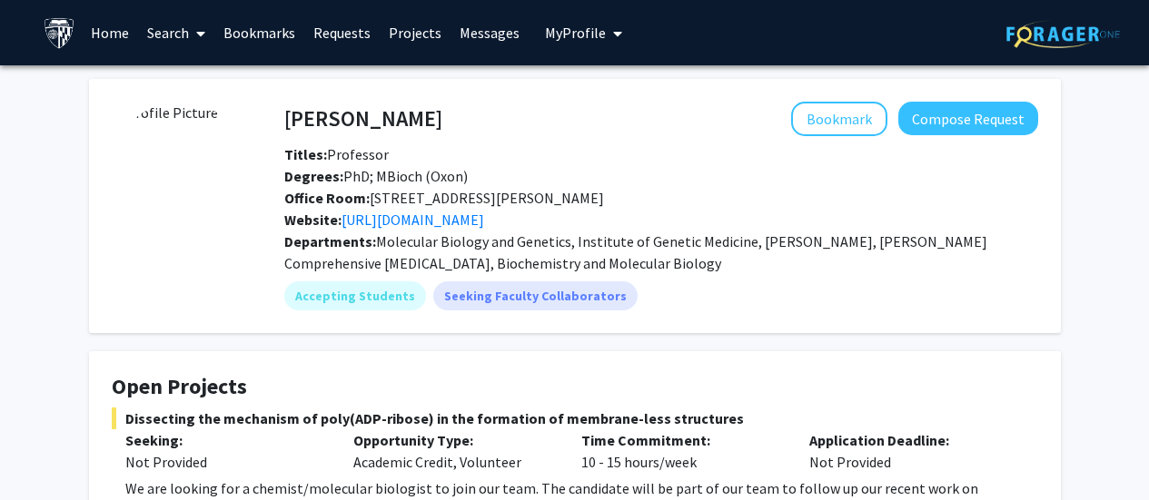 The width and height of the screenshot is (1149, 500). What do you see at coordinates (376, 176) in the screenshot?
I see `span: PhD; MBioch (Oxon)` at bounding box center [376, 176].